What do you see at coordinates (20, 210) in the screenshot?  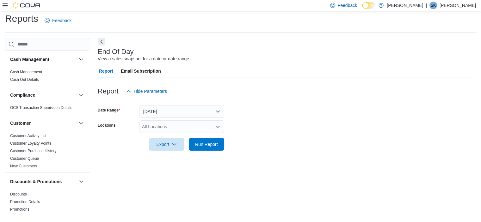 I see `span: Promotions` at bounding box center [20, 210].